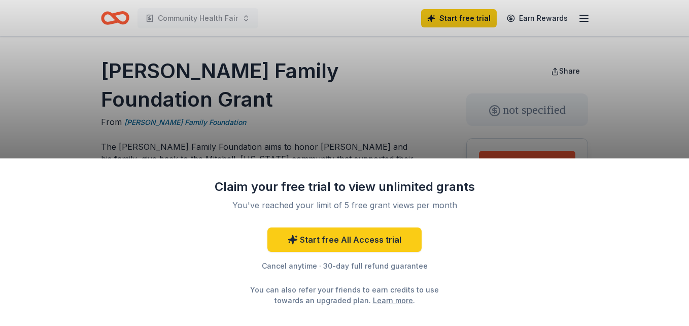  I want to click on div: Claim your free trial to view unlimited grants, so click(344, 187).